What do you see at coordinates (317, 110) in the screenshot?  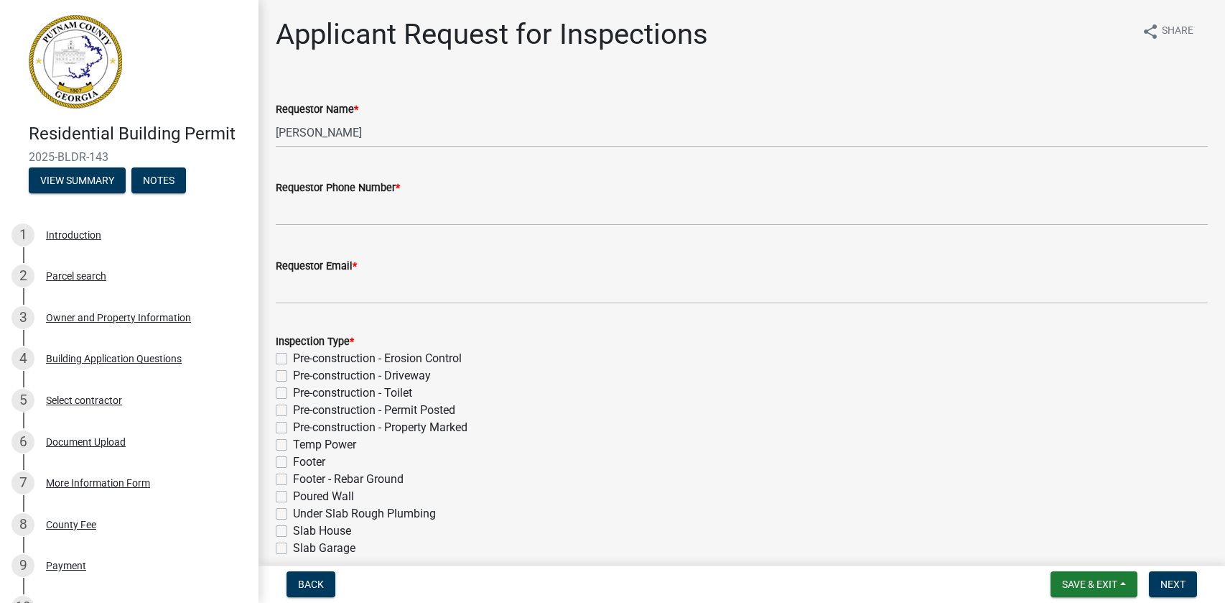 I see `label: Requestor Name` at bounding box center [317, 110].